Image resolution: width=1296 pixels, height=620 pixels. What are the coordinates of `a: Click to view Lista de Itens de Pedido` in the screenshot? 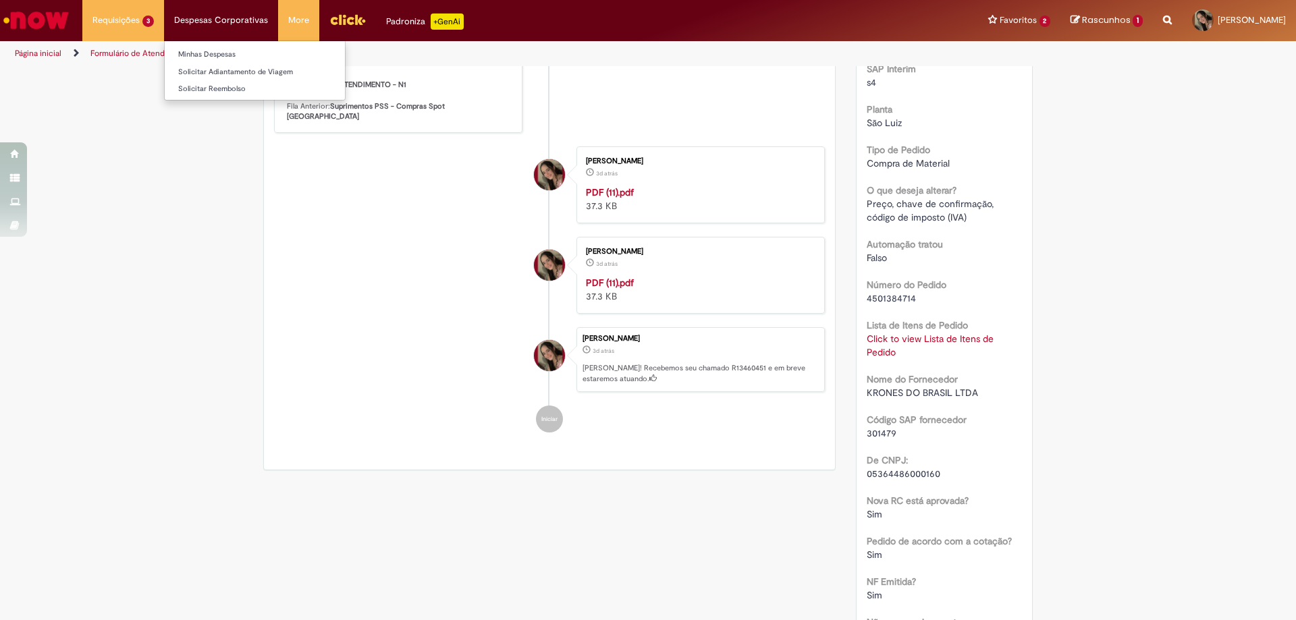 It's located at (930, 346).